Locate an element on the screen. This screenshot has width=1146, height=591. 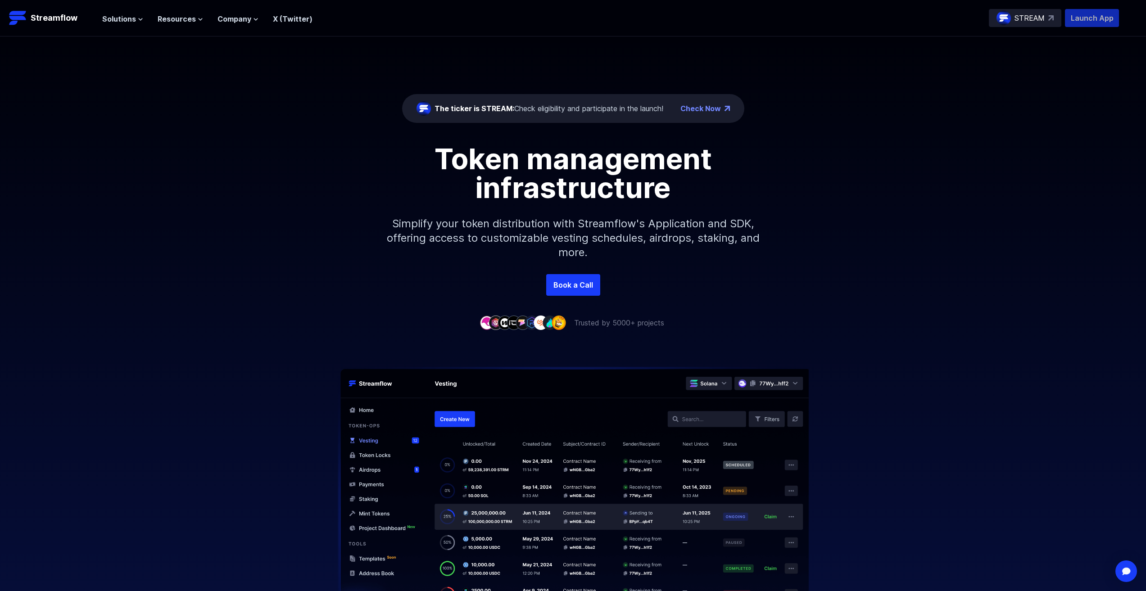
button: Solutions is located at coordinates (122, 19).